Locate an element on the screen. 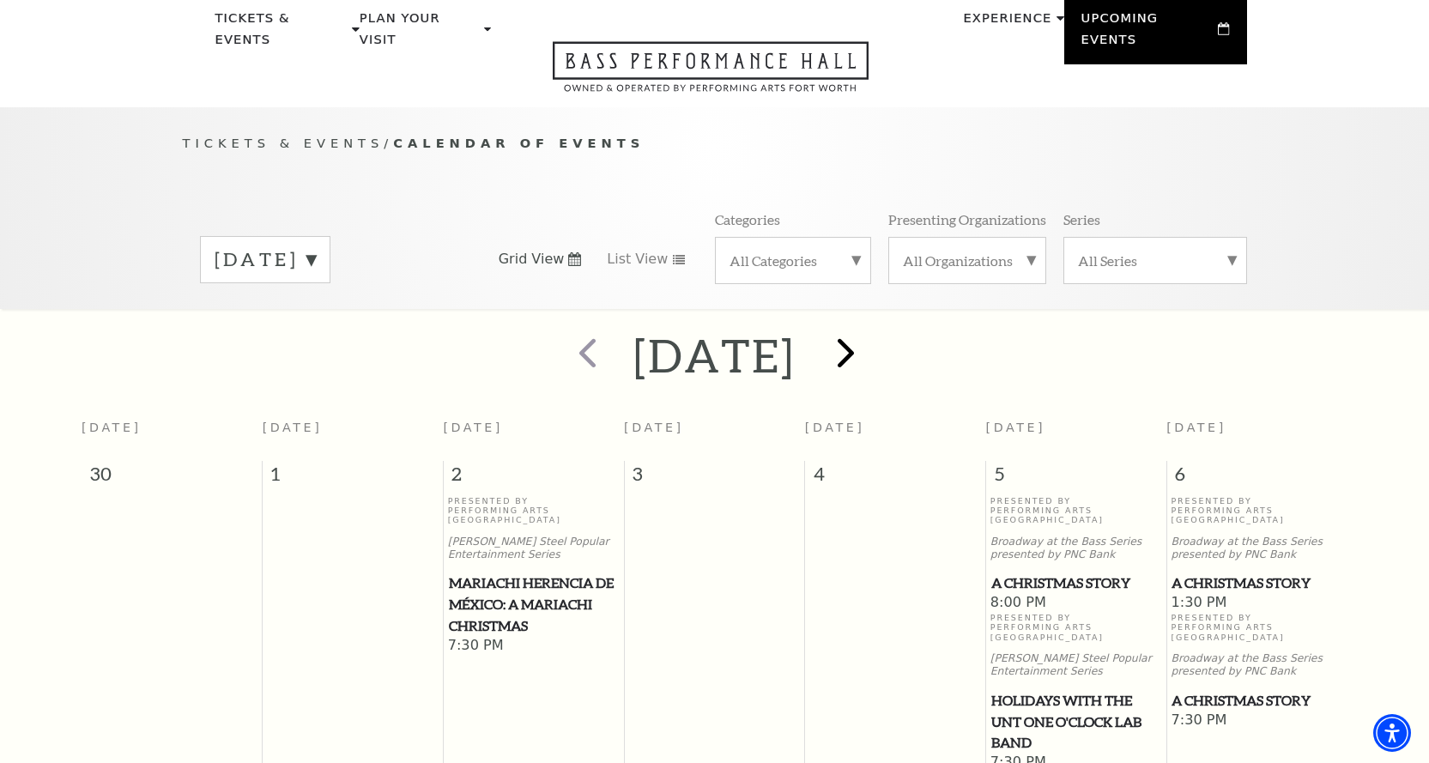 The height and width of the screenshot is (763, 1429). span: 1:30 PM is located at coordinates (1257, 603).